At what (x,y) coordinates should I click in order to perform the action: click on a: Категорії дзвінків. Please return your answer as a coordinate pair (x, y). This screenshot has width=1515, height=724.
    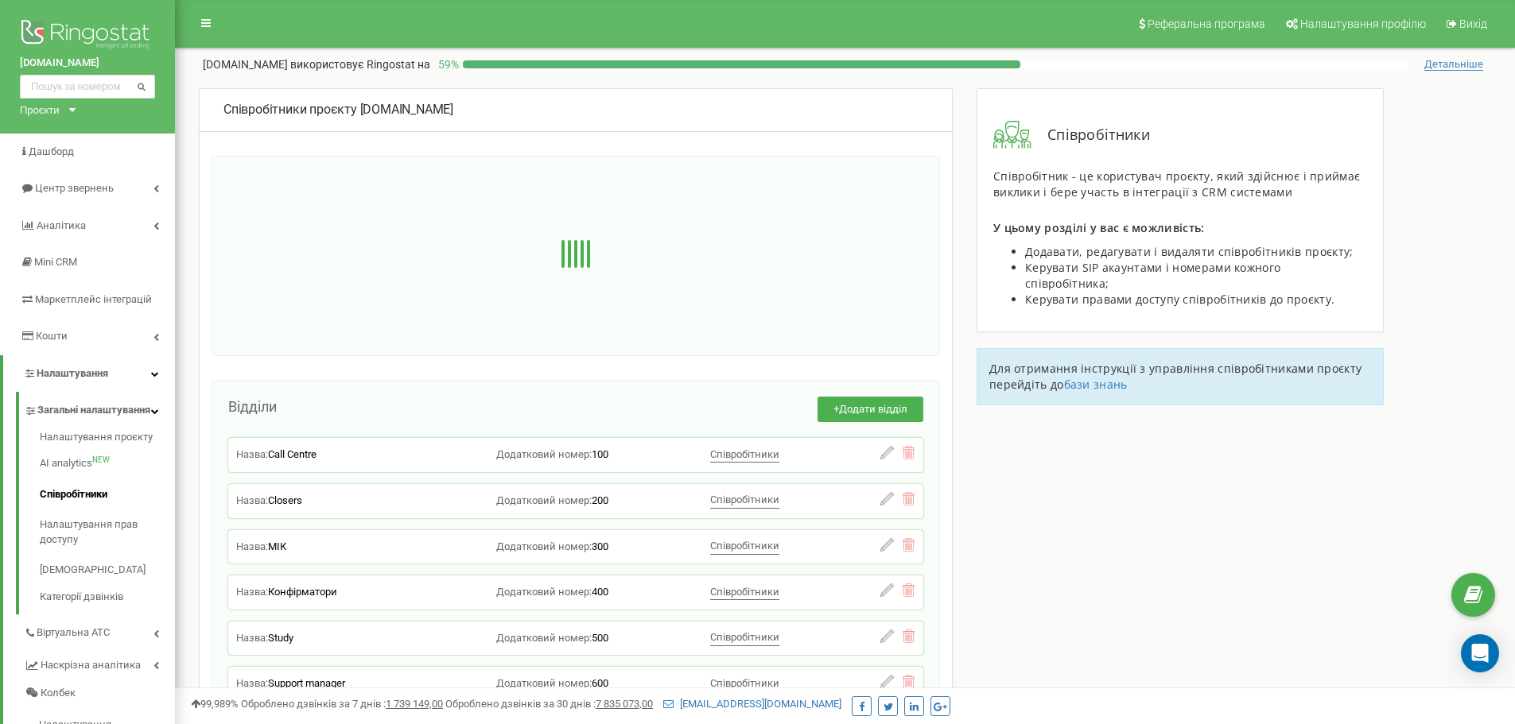
    Looking at the image, I should click on (107, 596).